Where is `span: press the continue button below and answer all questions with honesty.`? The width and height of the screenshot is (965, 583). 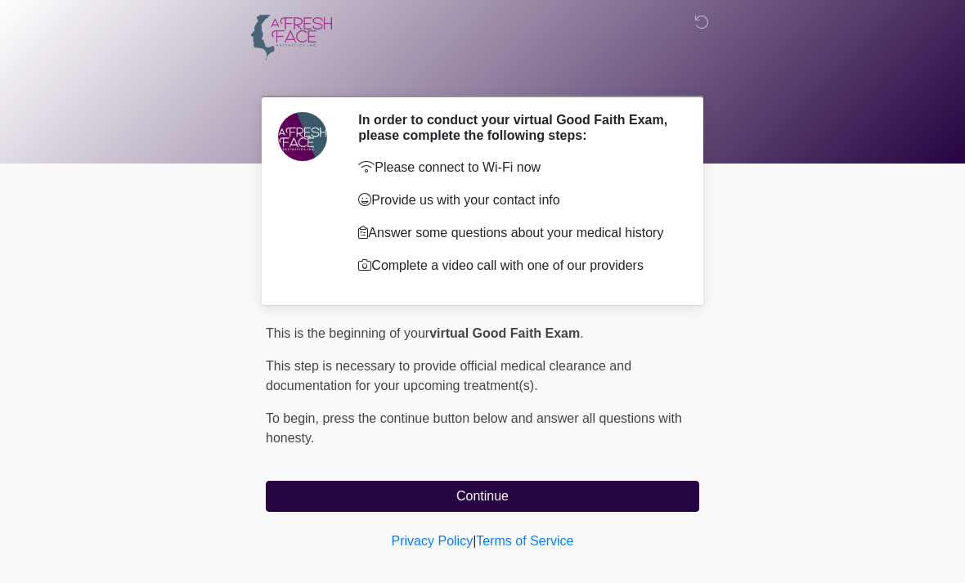
span: press the continue button below and answer all questions with honesty. is located at coordinates (474, 428).